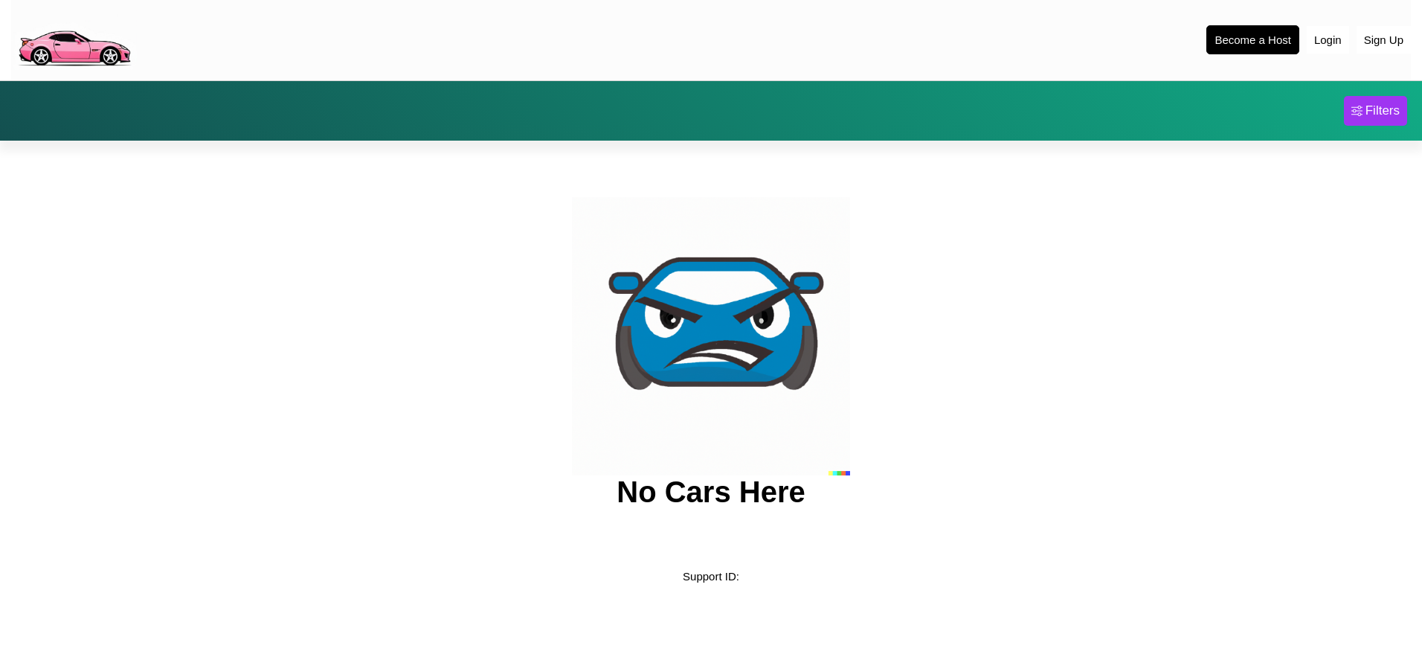 The width and height of the screenshot is (1422, 660). I want to click on img: logo, so click(74, 39).